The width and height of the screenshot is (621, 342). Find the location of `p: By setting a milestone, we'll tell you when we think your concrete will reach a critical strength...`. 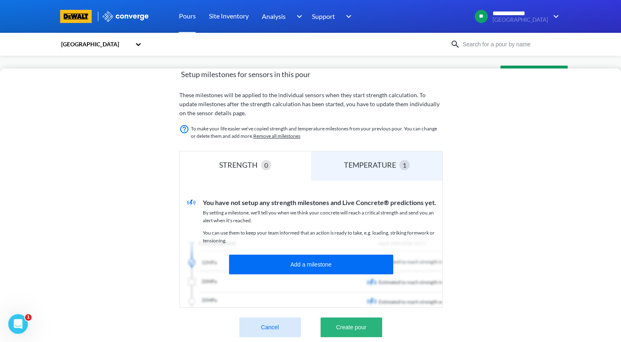

p: By setting a milestone, we'll tell you when we think your concrete will reach a critical strength... is located at coordinates (322, 217).